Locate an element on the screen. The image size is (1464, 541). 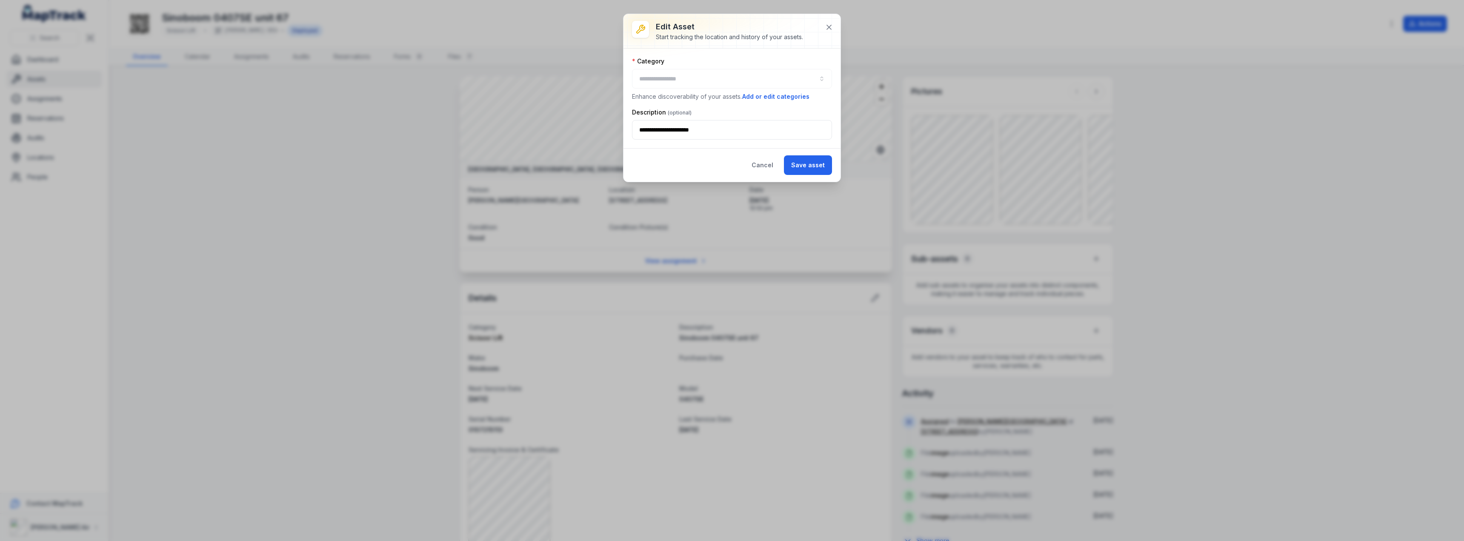
div: Start tracking the location and history of your assets. is located at coordinates (730, 37).